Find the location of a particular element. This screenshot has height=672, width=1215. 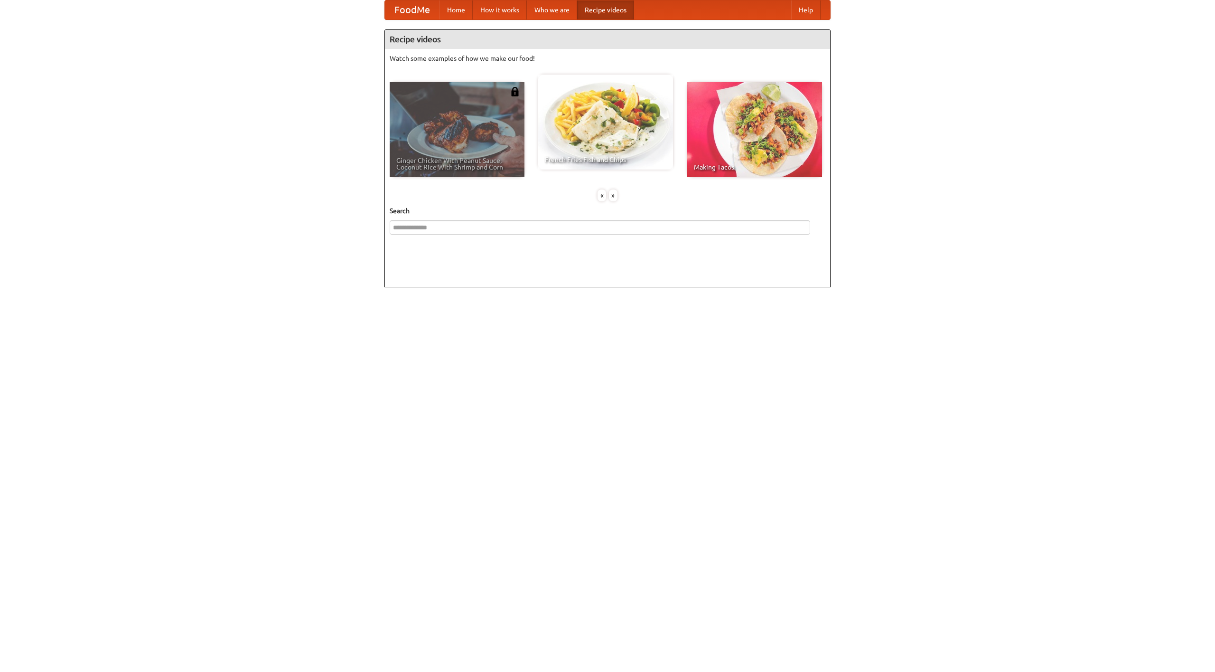

a: French Fries Fish and Chips is located at coordinates (606, 122).